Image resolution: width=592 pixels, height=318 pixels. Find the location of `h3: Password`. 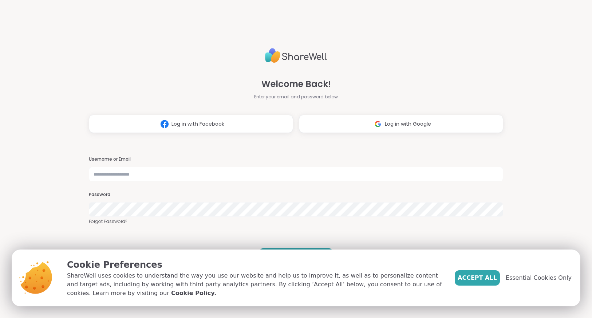

h3: Password is located at coordinates (296, 194).